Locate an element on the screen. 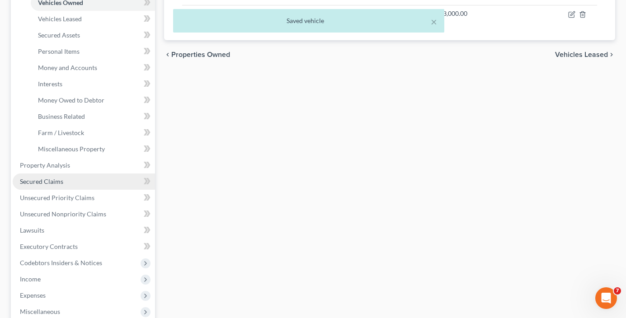  span: Business Related is located at coordinates (62, 116).